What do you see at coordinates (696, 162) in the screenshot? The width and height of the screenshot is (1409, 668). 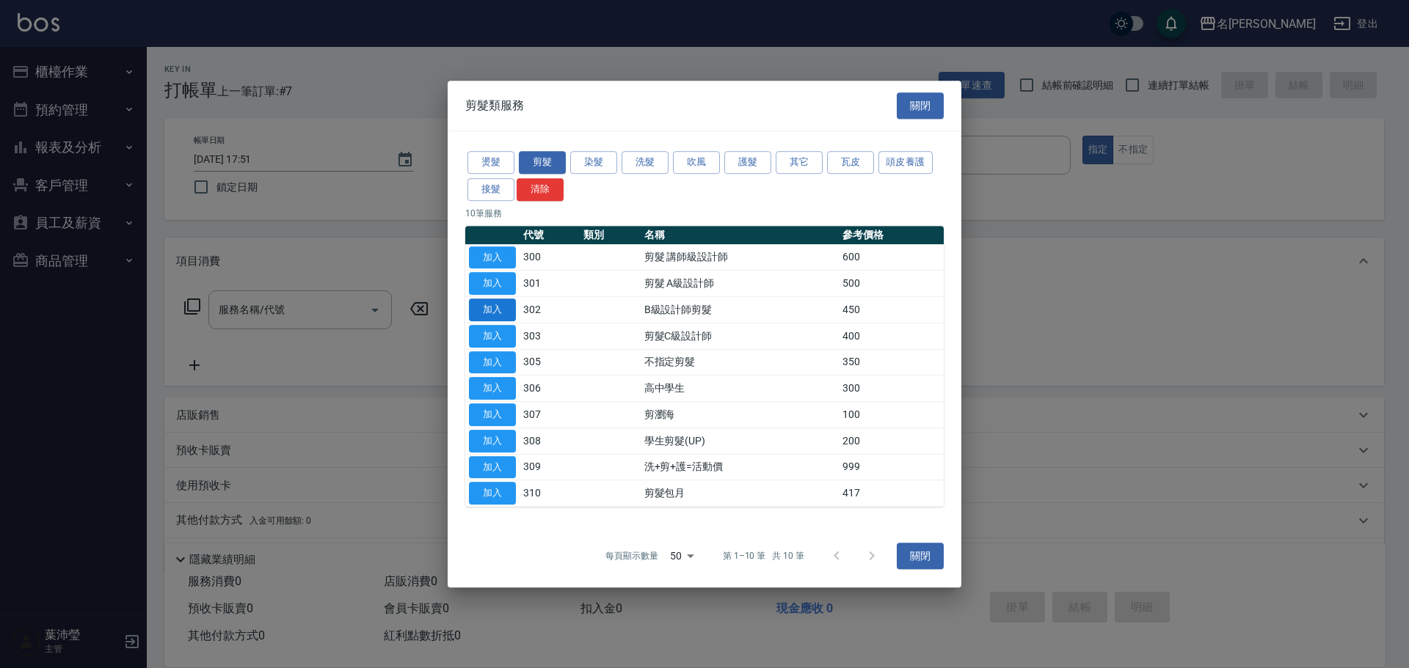 I see `button: 吹風` at bounding box center [696, 162].